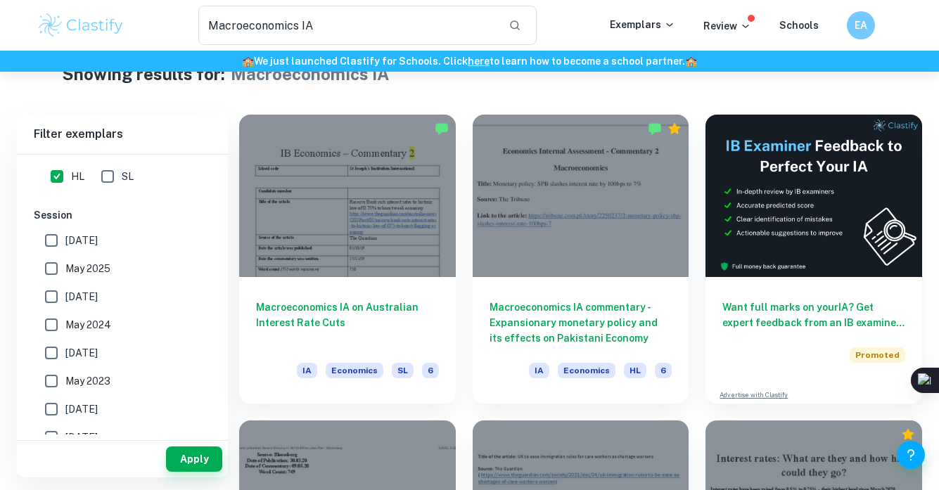 This screenshot has height=490, width=939. Describe the element at coordinates (728, 26) in the screenshot. I see `p: Review` at that location.